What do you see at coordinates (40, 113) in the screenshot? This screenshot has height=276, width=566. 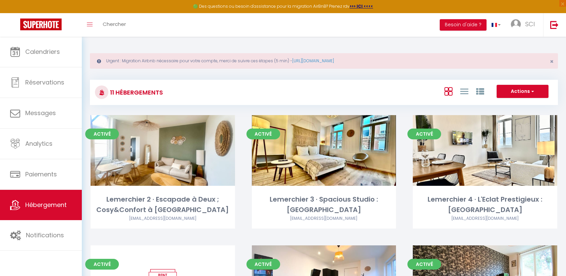 I see `span: Messages` at bounding box center [40, 113].